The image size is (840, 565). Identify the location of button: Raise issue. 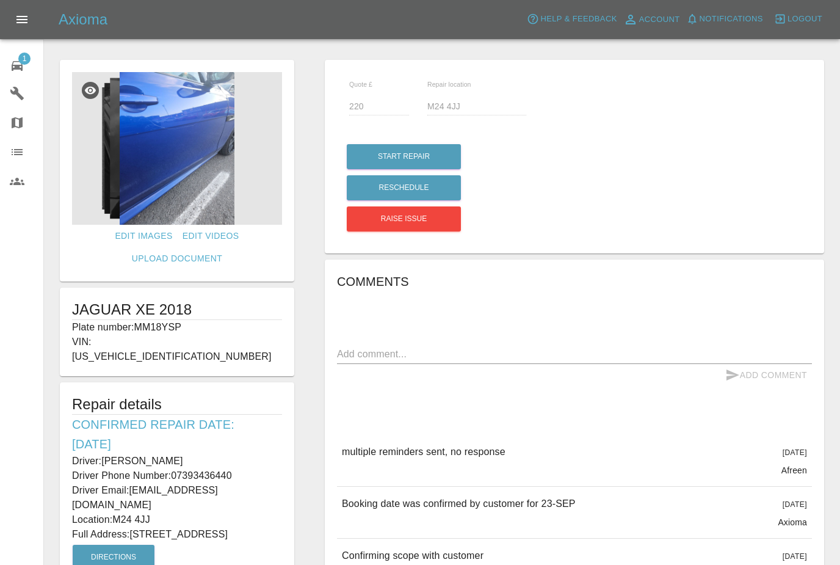
(404, 219).